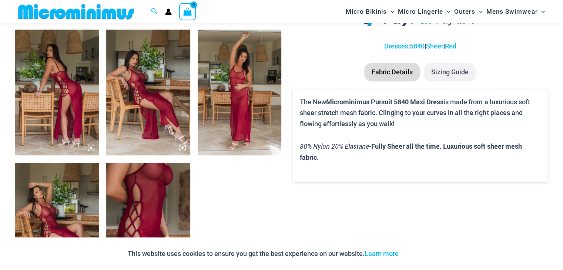 This screenshot has height=270, width=563. What do you see at coordinates (512, 11) in the screenshot?
I see `span: Mens Swimwear` at bounding box center [512, 11].